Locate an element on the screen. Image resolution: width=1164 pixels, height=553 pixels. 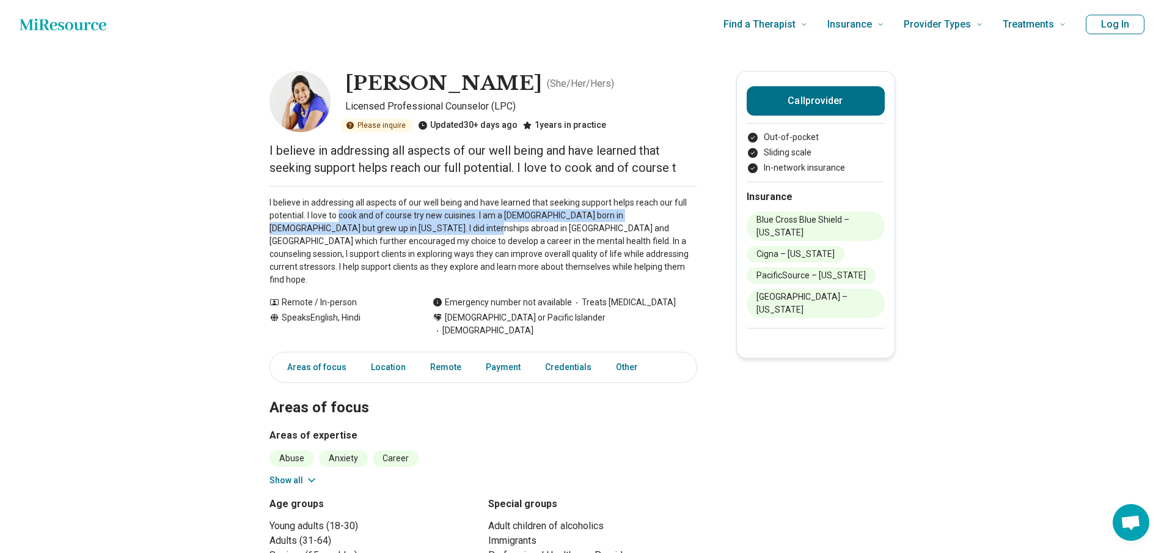
button: Show all is located at coordinates (293, 480).